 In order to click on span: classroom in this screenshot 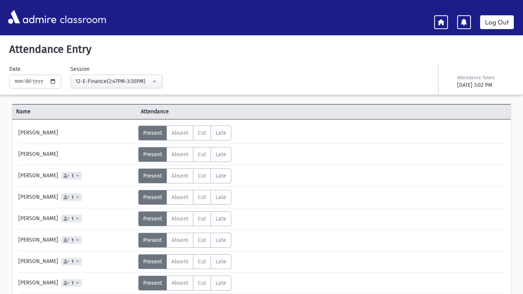, I will do `click(82, 17)`.